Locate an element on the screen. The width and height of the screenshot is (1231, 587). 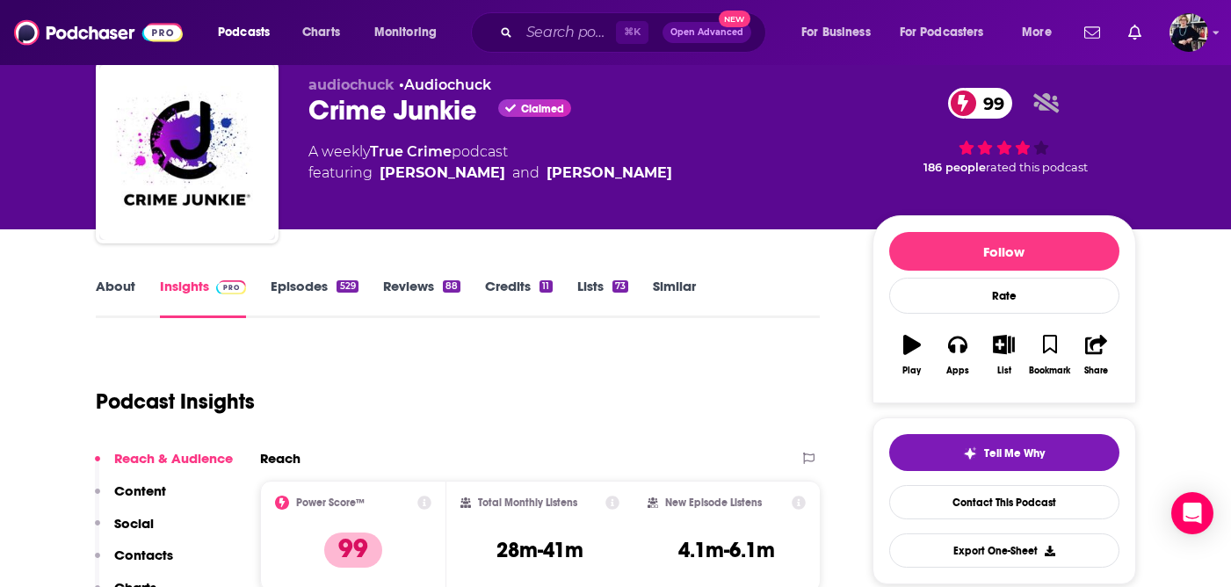
h2: New Episode Listens is located at coordinates (713, 502).